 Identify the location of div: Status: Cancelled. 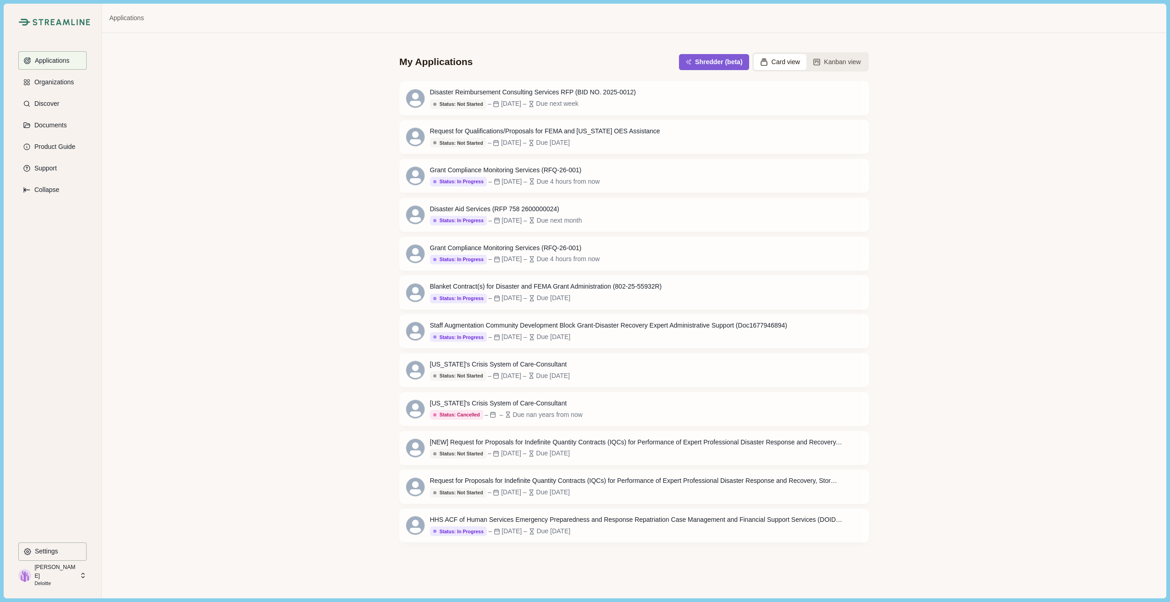
(456, 415).